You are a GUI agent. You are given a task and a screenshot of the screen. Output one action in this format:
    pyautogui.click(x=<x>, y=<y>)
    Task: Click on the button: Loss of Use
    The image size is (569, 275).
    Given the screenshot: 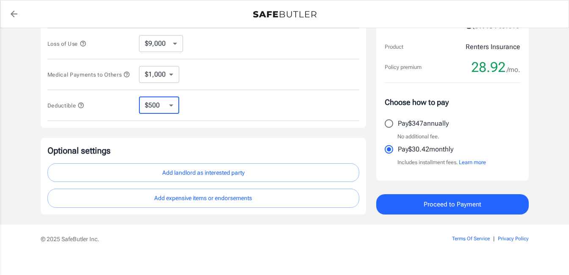 What is the action you would take?
    pyautogui.click(x=67, y=44)
    